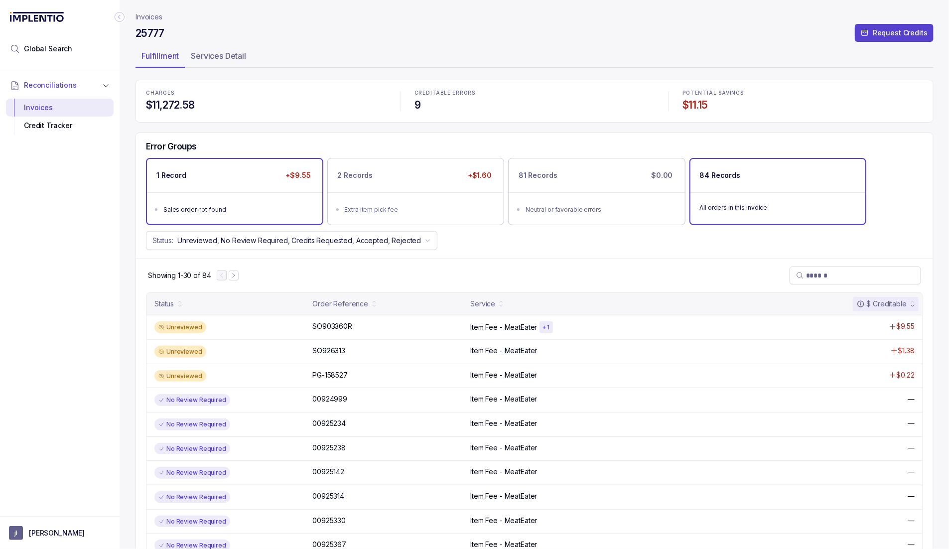  Describe the element at coordinates (419, 210) in the screenshot. I see `div: Extra item pick fee` at that location.